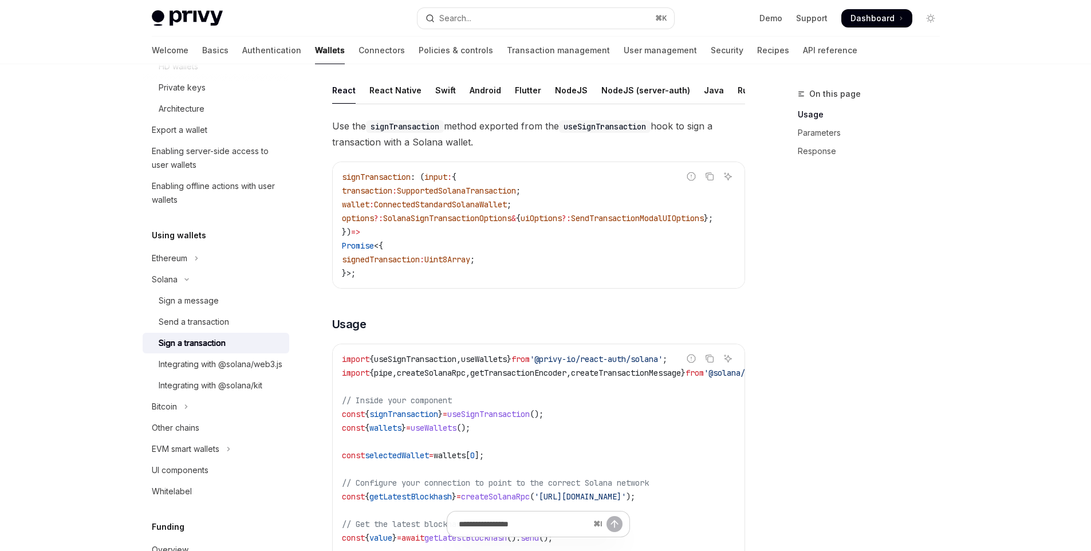 This screenshot has height=551, width=1091. Describe the element at coordinates (835, 94) in the screenshot. I see `span: On this page` at that location.